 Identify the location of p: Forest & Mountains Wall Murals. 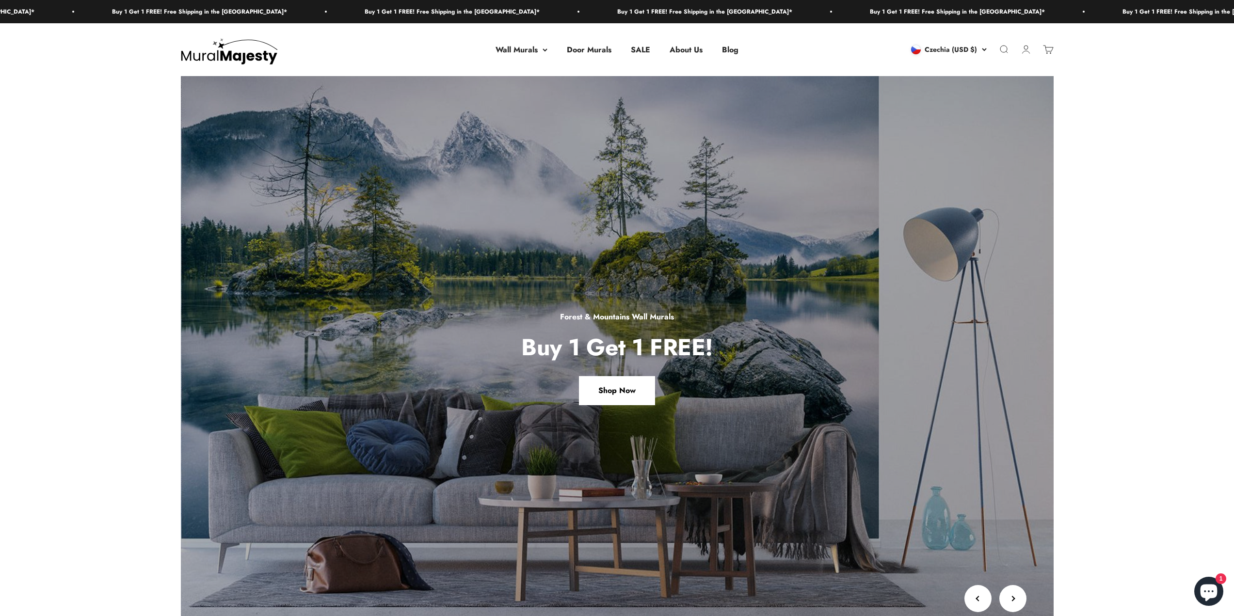
(617, 317).